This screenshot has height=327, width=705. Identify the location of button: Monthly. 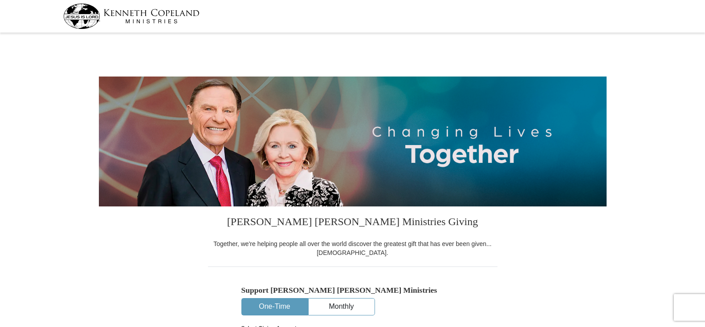
(342, 307).